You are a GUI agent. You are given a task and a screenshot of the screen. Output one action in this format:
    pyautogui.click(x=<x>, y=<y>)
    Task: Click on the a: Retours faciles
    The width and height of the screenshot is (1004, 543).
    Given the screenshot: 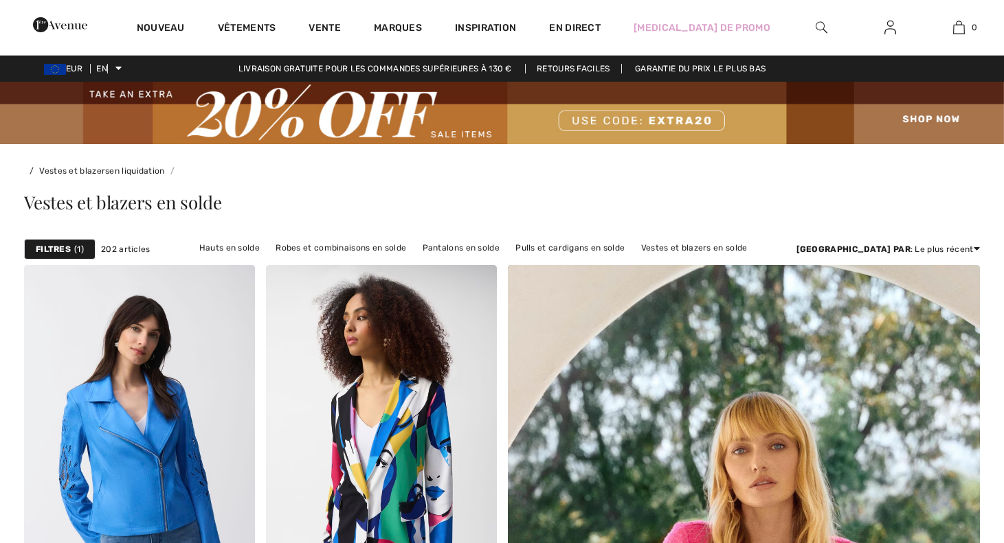 What is the action you would take?
    pyautogui.click(x=573, y=69)
    